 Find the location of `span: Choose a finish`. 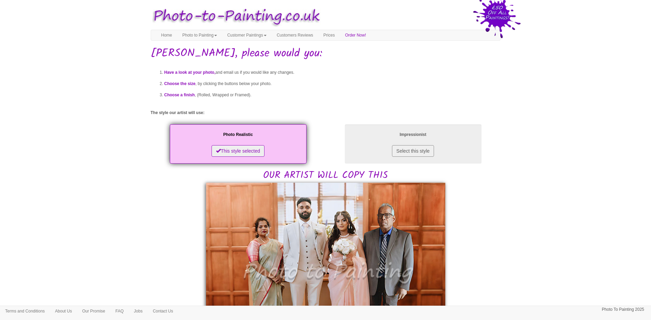

span: Choose a finish is located at coordinates (179, 95).